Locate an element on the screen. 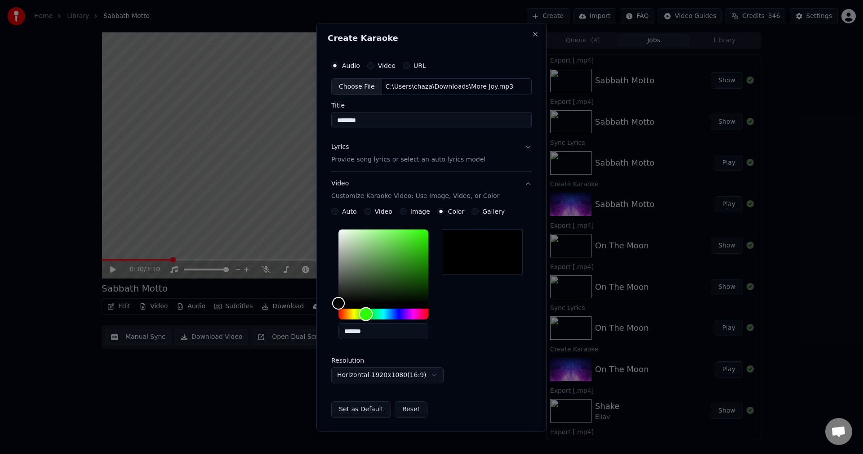 This screenshot has height=454, width=863. p: Customize Karaoke Video: Use Image, Video, or Color is located at coordinates (415, 196).